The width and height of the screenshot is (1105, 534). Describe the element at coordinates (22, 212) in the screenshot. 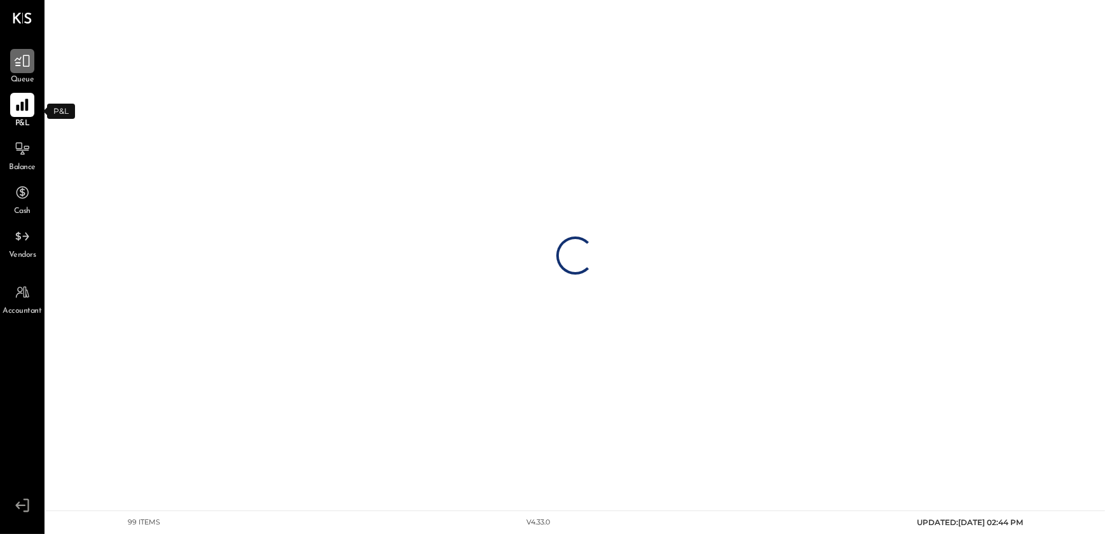

I see `span: Cash` at that location.